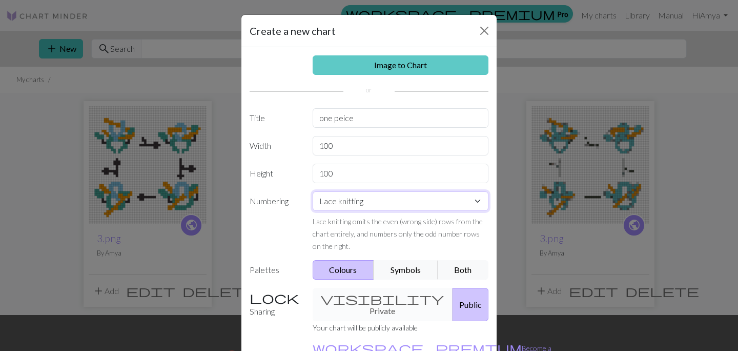  What do you see at coordinates (275, 118) in the screenshot?
I see `label: Title` at bounding box center [275, 118].